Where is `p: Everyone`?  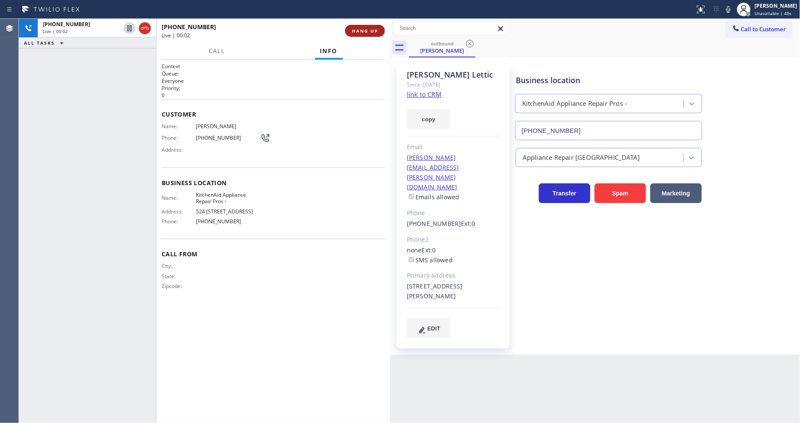 p: Everyone is located at coordinates (273, 81).